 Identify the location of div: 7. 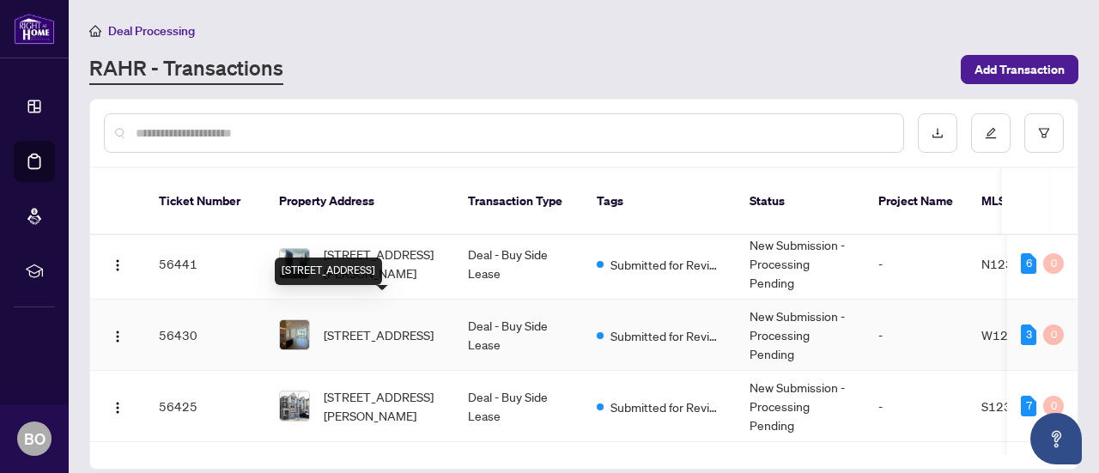
(1029, 406).